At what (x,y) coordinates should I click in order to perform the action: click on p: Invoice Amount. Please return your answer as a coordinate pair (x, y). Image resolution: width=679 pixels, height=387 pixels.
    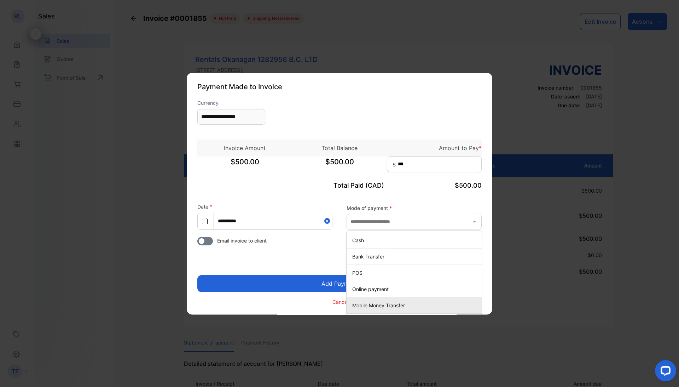
    Looking at the image, I should click on (245, 148).